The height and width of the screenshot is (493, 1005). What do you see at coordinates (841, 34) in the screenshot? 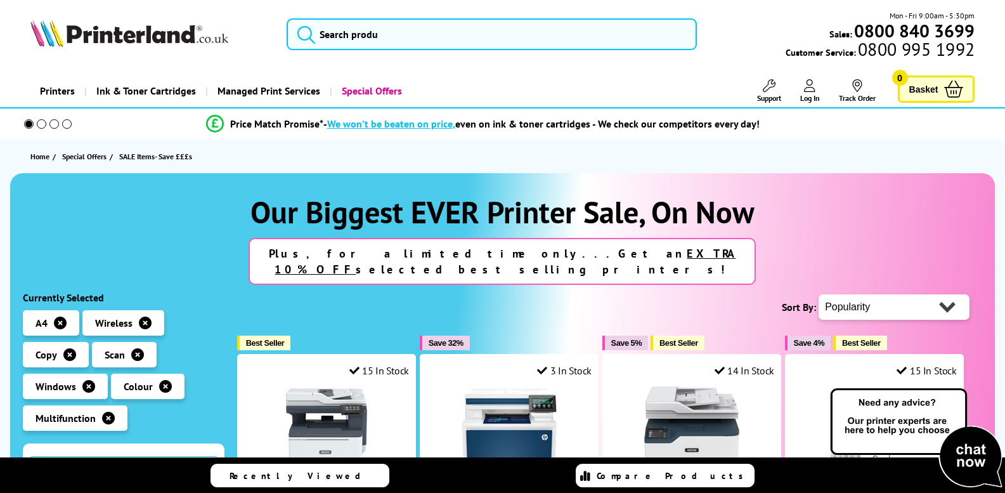
I see `span: Sales:` at bounding box center [841, 34].